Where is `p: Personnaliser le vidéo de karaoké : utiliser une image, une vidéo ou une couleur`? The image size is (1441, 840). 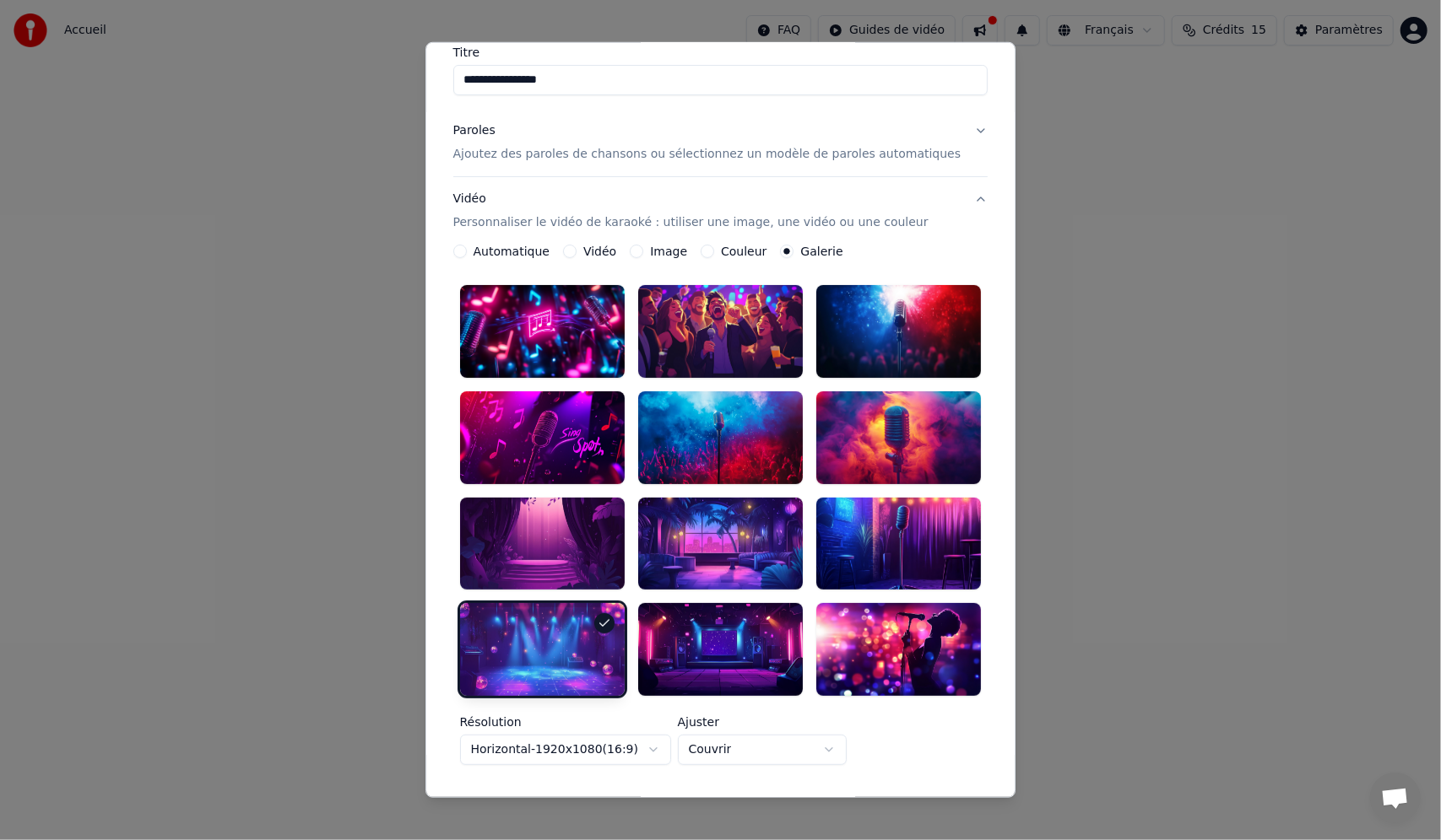 p: Personnaliser le vidéo de karaoké : utiliser une image, une vidéo ou une couleur is located at coordinates (691, 223).